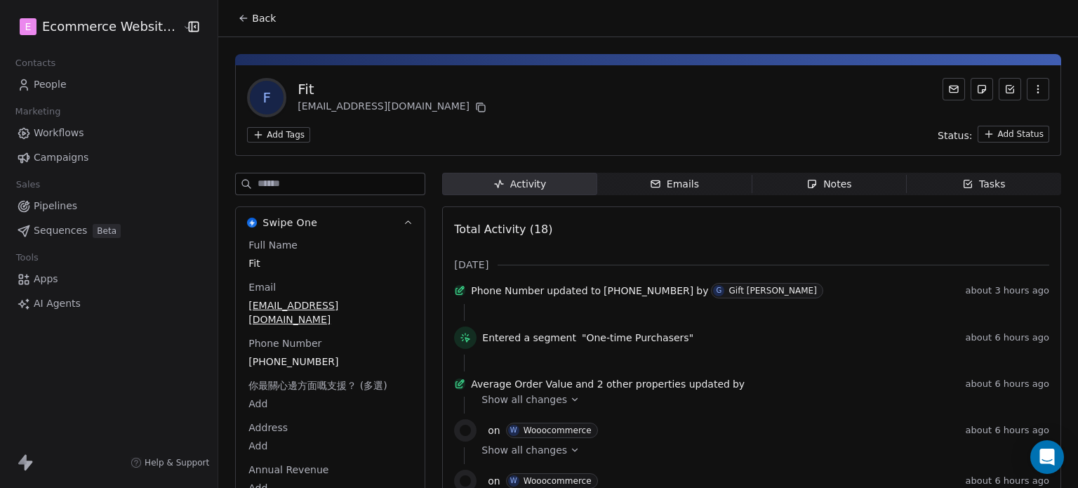  I want to click on span: 你最關心邊方面嘅支援？ (多選), so click(317, 385).